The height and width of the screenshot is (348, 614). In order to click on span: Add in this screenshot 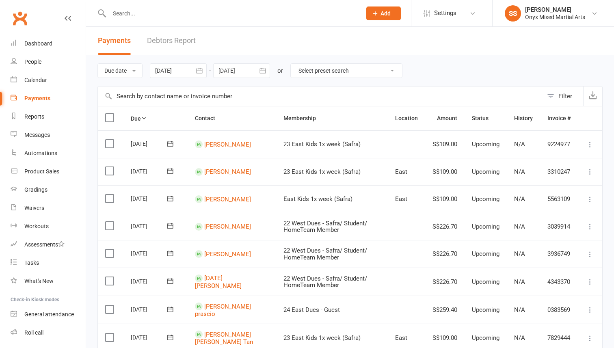, I will do `click(385, 13)`.